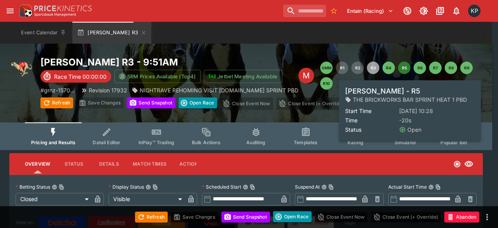 This screenshot has width=498, height=228. What do you see at coordinates (246, 136) in the screenshot?
I see `div: Event type filters` at bounding box center [246, 136].